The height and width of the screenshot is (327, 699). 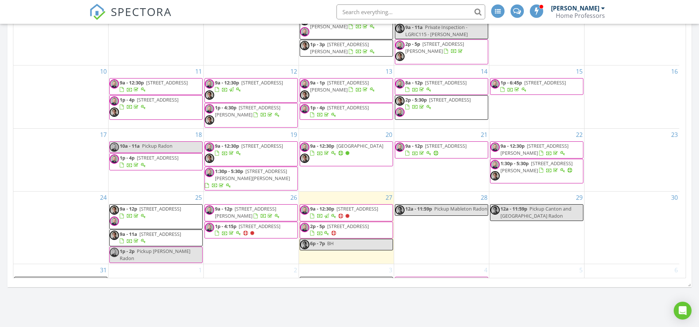 I want to click on td: Go to August 23, 2025, so click(x=631, y=160).